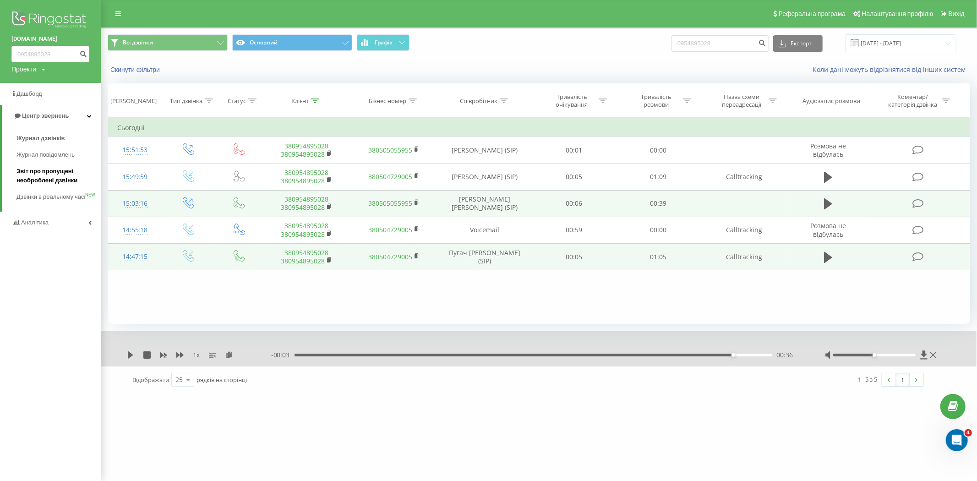 The image size is (977, 481). Describe the element at coordinates (479, 101) in the screenshot. I see `div: Співробітник` at that location.